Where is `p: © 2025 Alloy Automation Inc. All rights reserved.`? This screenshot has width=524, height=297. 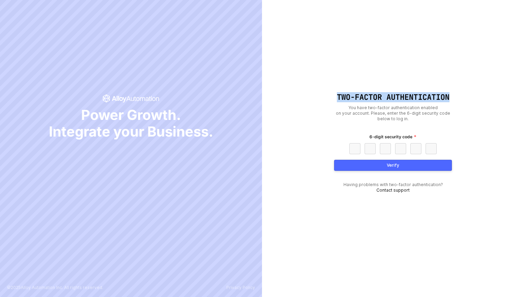
p: © 2025 Alloy Automation Inc. All rights reserved. is located at coordinates (55, 287).